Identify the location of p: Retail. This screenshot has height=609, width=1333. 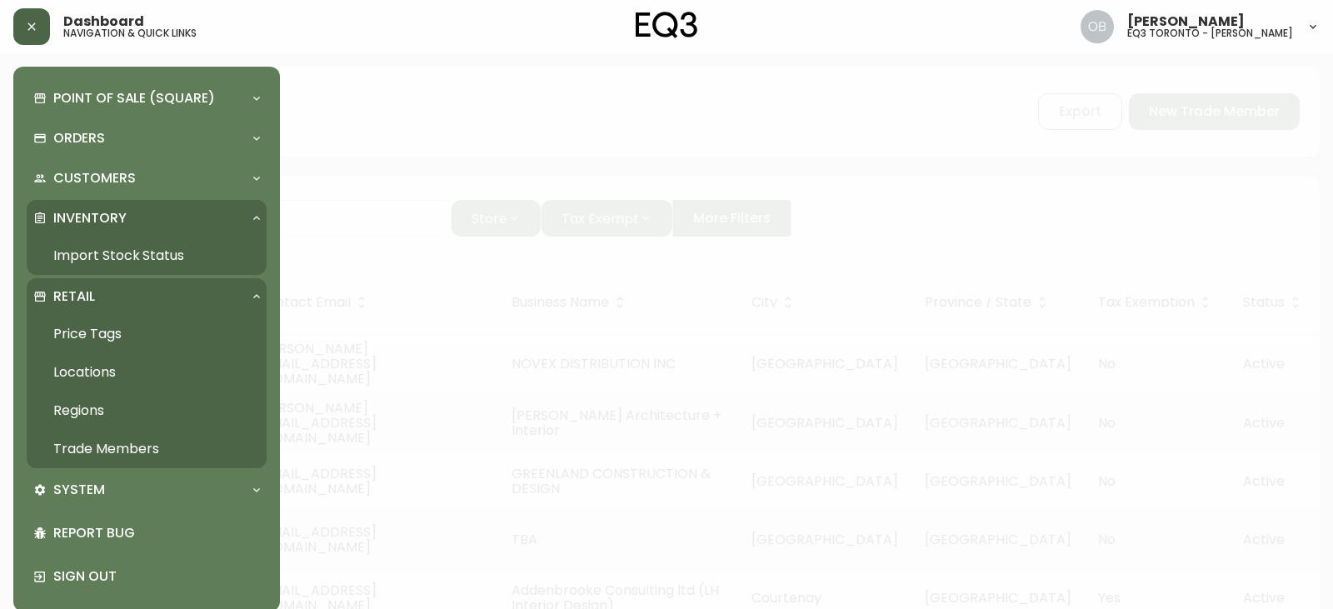
(74, 297).